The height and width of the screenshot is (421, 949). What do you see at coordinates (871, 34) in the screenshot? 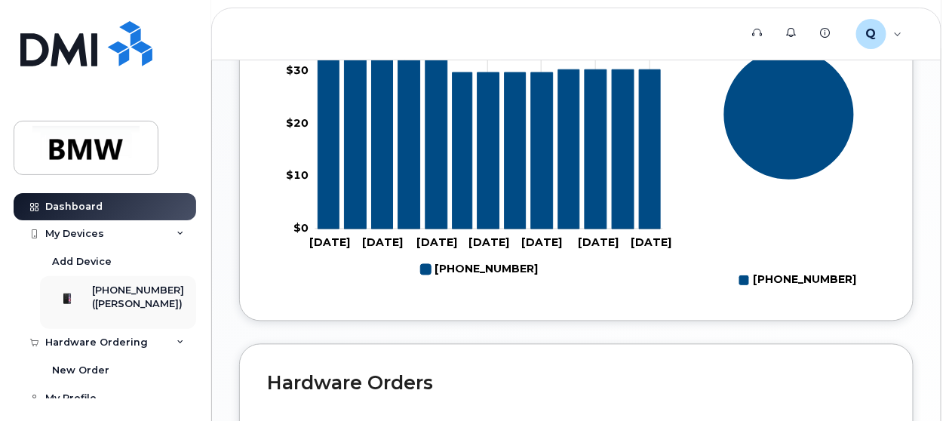
I see `span: Q` at bounding box center [871, 34].